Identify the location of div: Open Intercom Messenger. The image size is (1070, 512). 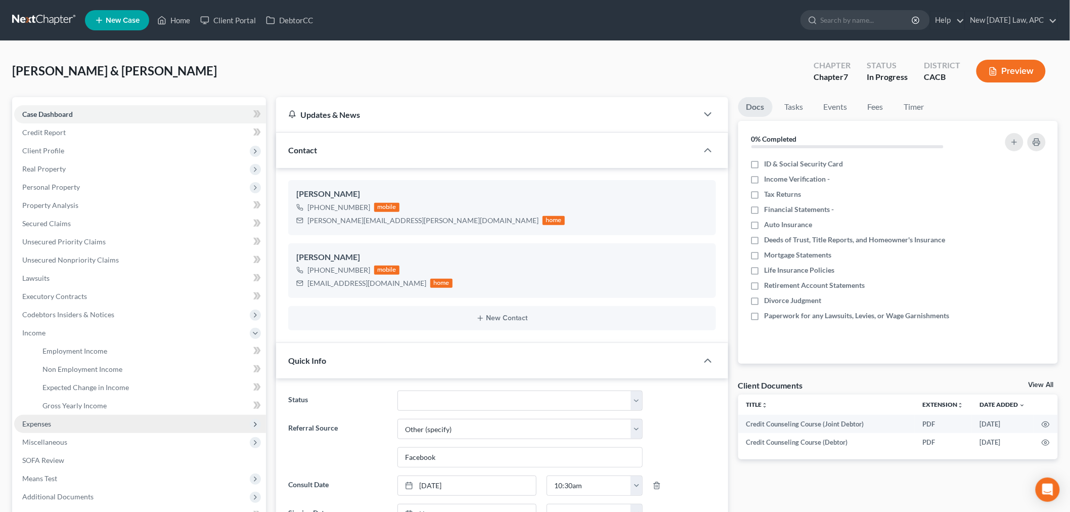
(1048, 490).